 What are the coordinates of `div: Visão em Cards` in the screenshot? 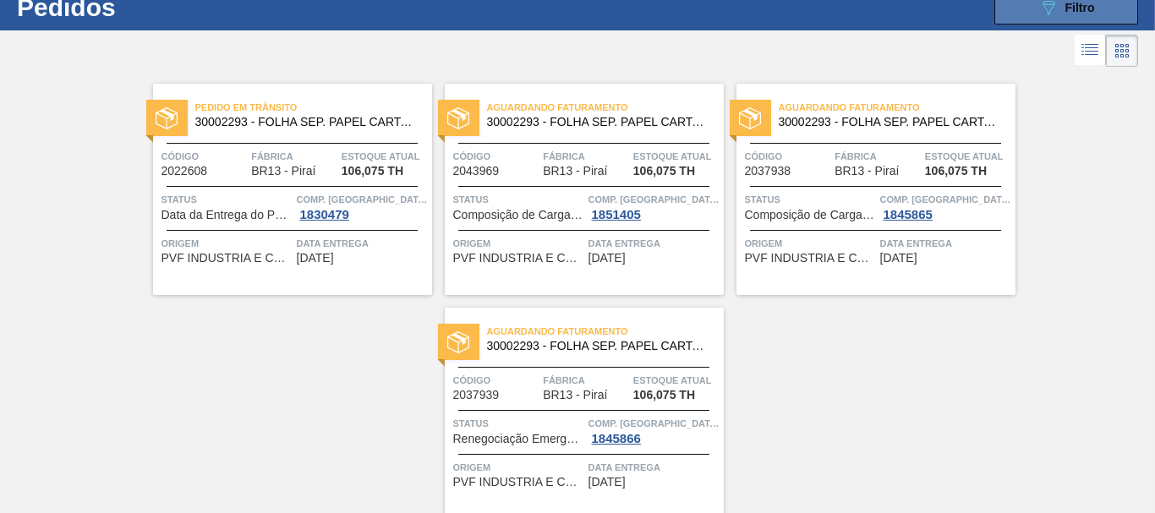 It's located at (1122, 51).